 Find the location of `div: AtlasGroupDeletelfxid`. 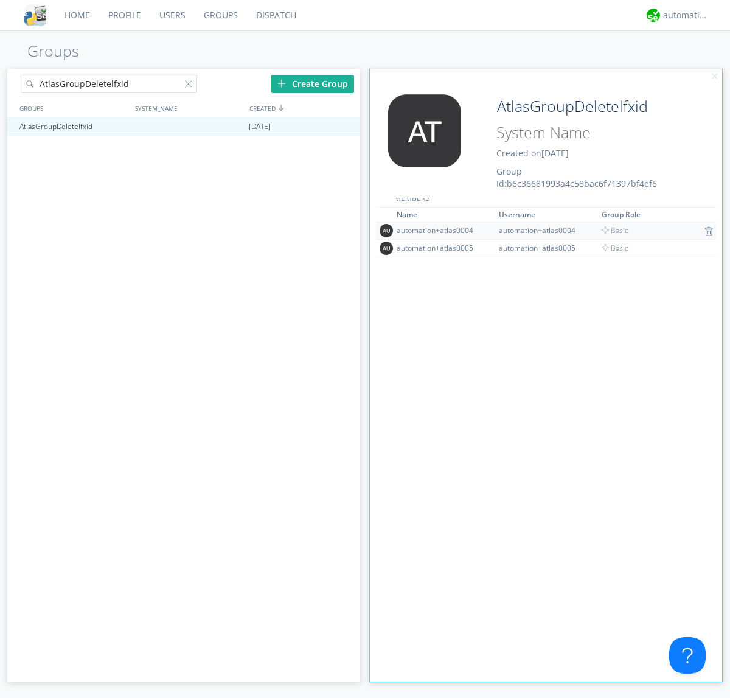

div: AtlasGroupDeletelfxid is located at coordinates (73, 127).